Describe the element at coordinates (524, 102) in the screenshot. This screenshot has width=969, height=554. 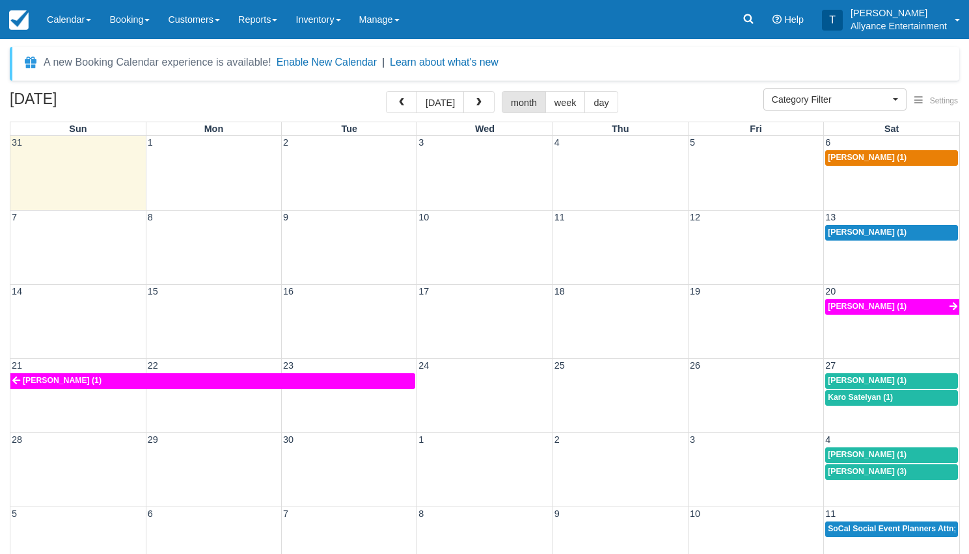
I see `button: month` at that location.